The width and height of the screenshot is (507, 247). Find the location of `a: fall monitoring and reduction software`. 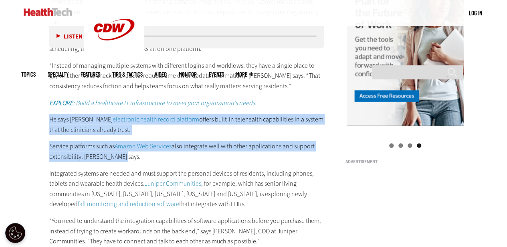

a: fall monitoring and reduction software is located at coordinates (128, 204).